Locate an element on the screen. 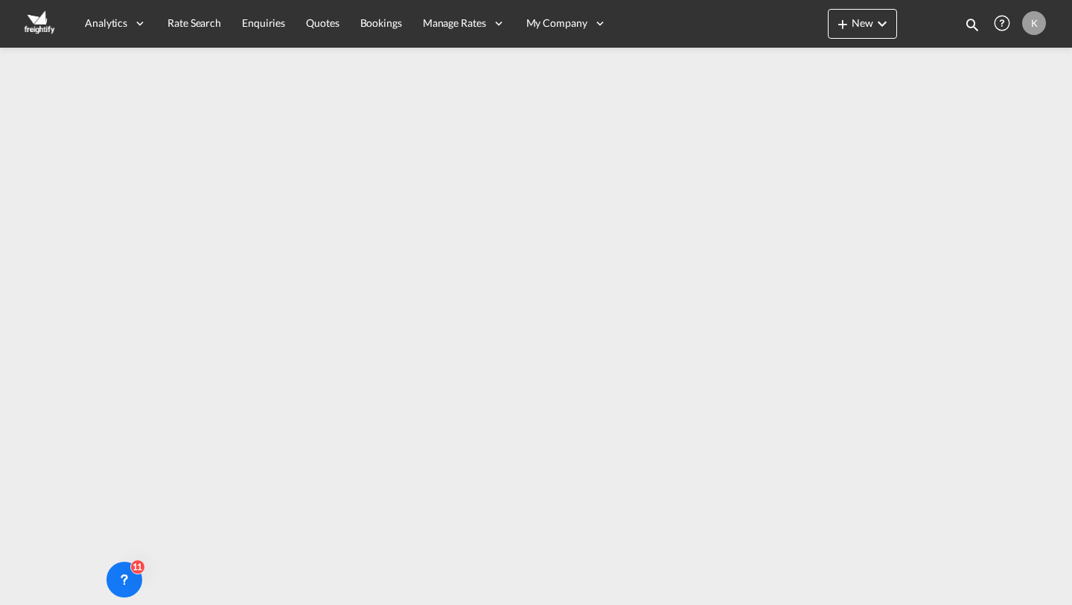  md-icon: icon-magnify is located at coordinates (973, 25).